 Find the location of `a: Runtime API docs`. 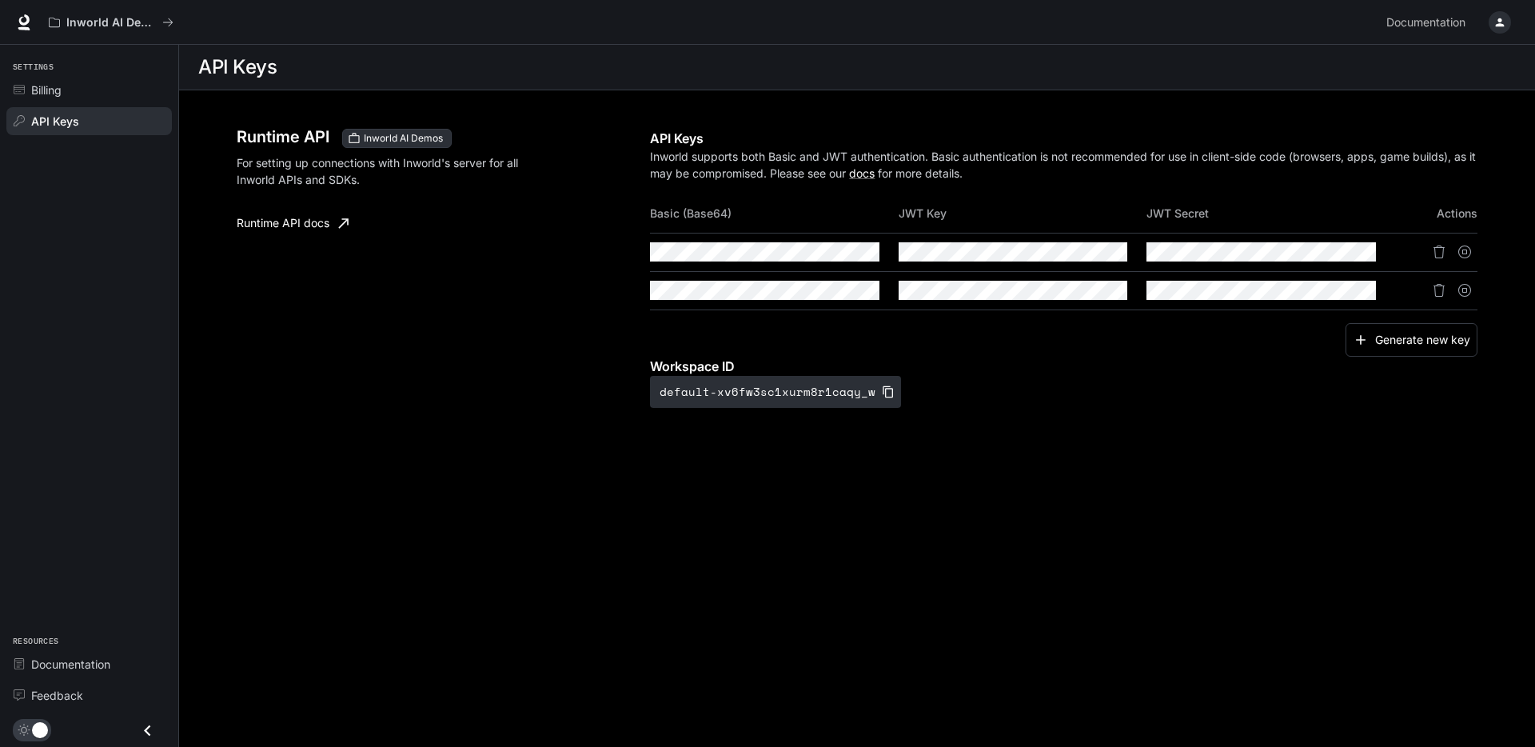

a: Runtime API docs is located at coordinates (293, 223).